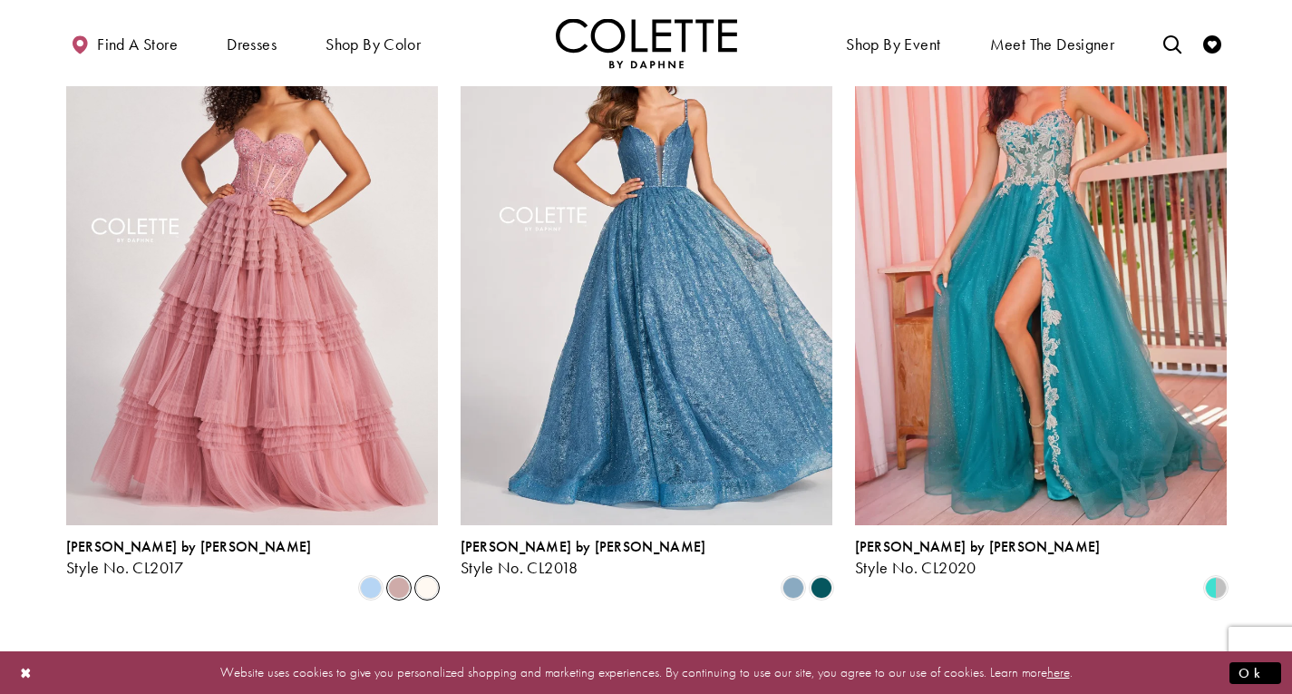 This screenshot has width=1292, height=694. I want to click on span: Style No. CL2020, so click(916, 567).